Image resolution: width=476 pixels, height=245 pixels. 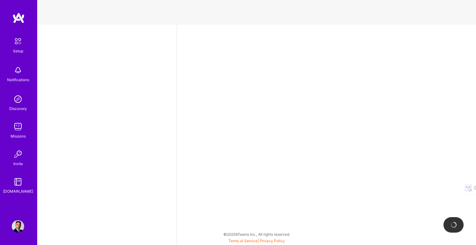 I want to click on img: Invite, so click(x=18, y=154).